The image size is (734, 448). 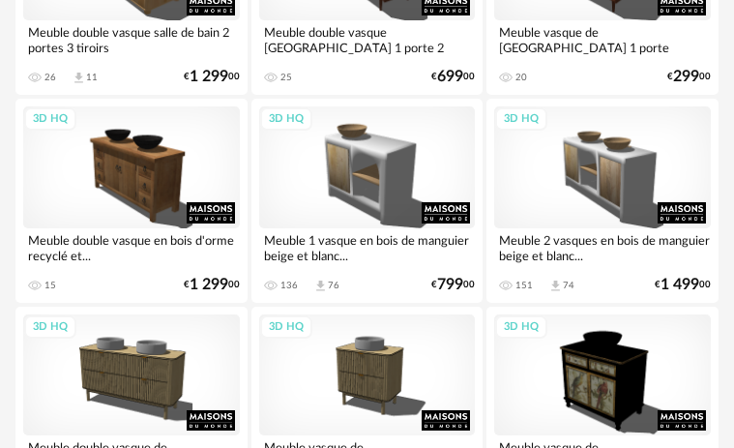 What do you see at coordinates (50, 285) in the screenshot?
I see `div: 15` at bounding box center [50, 285].